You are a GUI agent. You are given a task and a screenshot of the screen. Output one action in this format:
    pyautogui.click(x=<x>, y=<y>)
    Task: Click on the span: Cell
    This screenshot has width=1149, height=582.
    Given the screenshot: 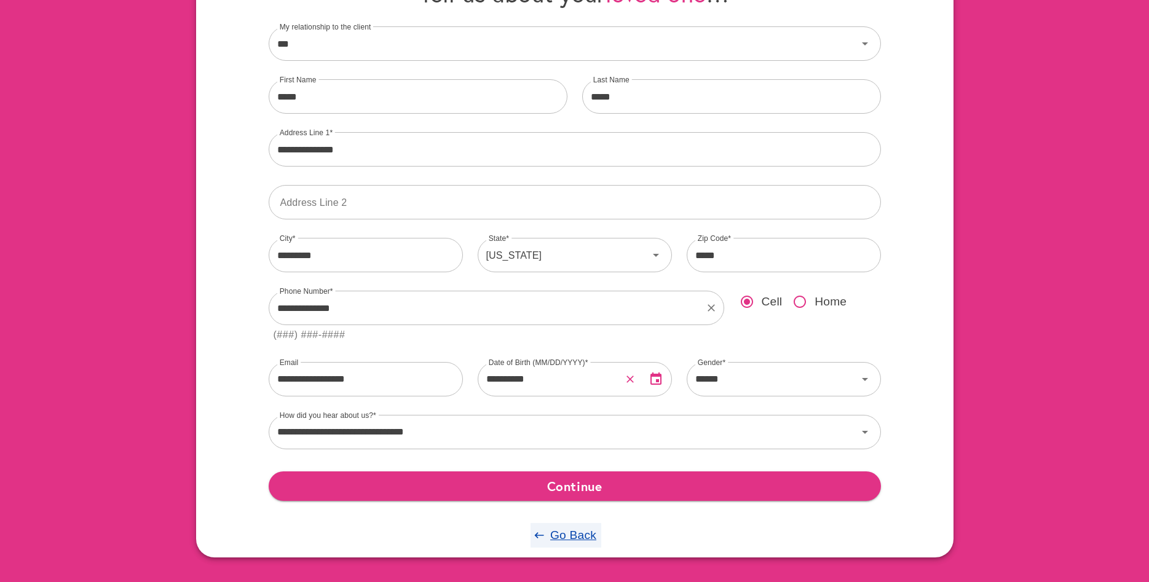 What is the action you would take?
    pyautogui.click(x=772, y=302)
    